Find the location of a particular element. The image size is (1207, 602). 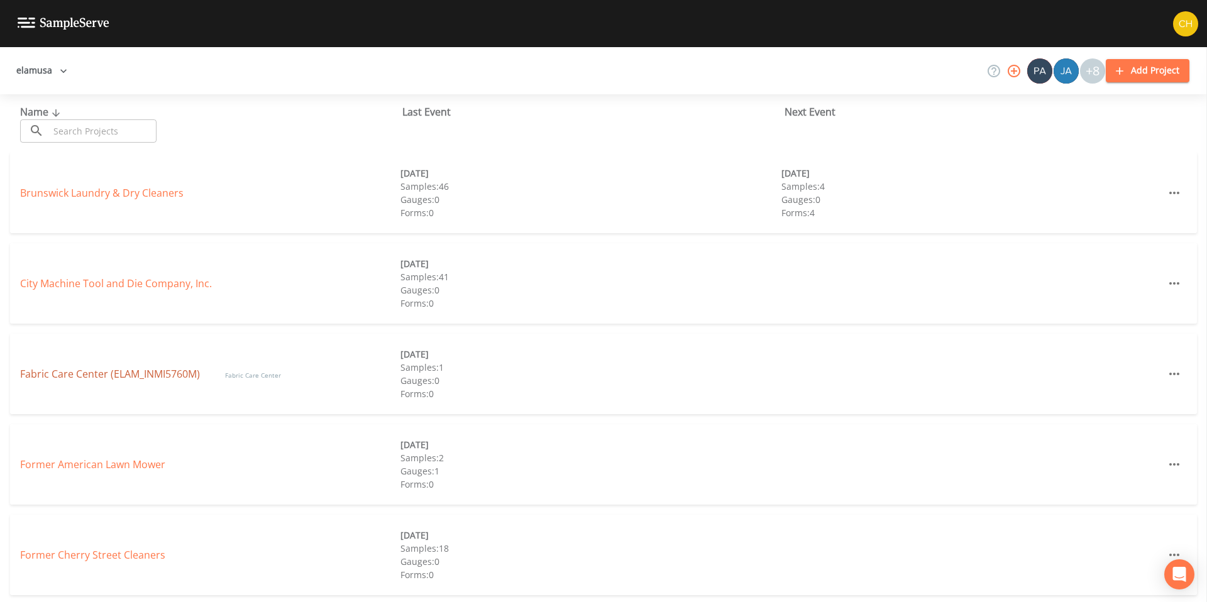

div: Samples: 2 is located at coordinates (590, 458).